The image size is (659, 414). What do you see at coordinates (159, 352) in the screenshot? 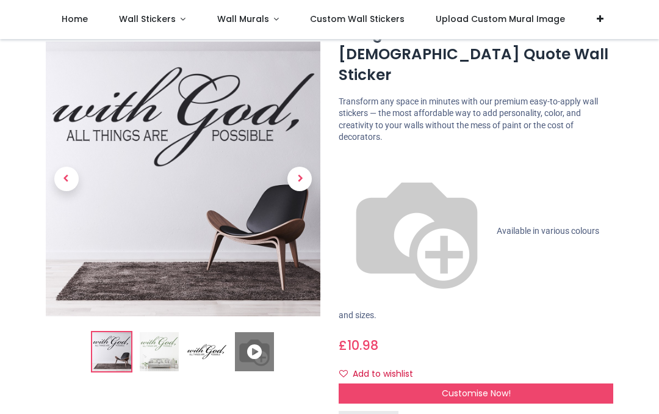
I see `img: WS-15147-02` at bounding box center [159, 352].